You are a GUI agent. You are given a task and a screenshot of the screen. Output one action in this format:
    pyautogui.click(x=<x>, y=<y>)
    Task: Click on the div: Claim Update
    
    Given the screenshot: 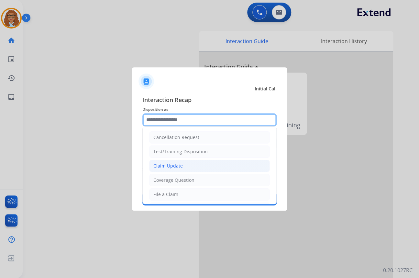 What is the action you would take?
    pyautogui.click(x=168, y=166)
    